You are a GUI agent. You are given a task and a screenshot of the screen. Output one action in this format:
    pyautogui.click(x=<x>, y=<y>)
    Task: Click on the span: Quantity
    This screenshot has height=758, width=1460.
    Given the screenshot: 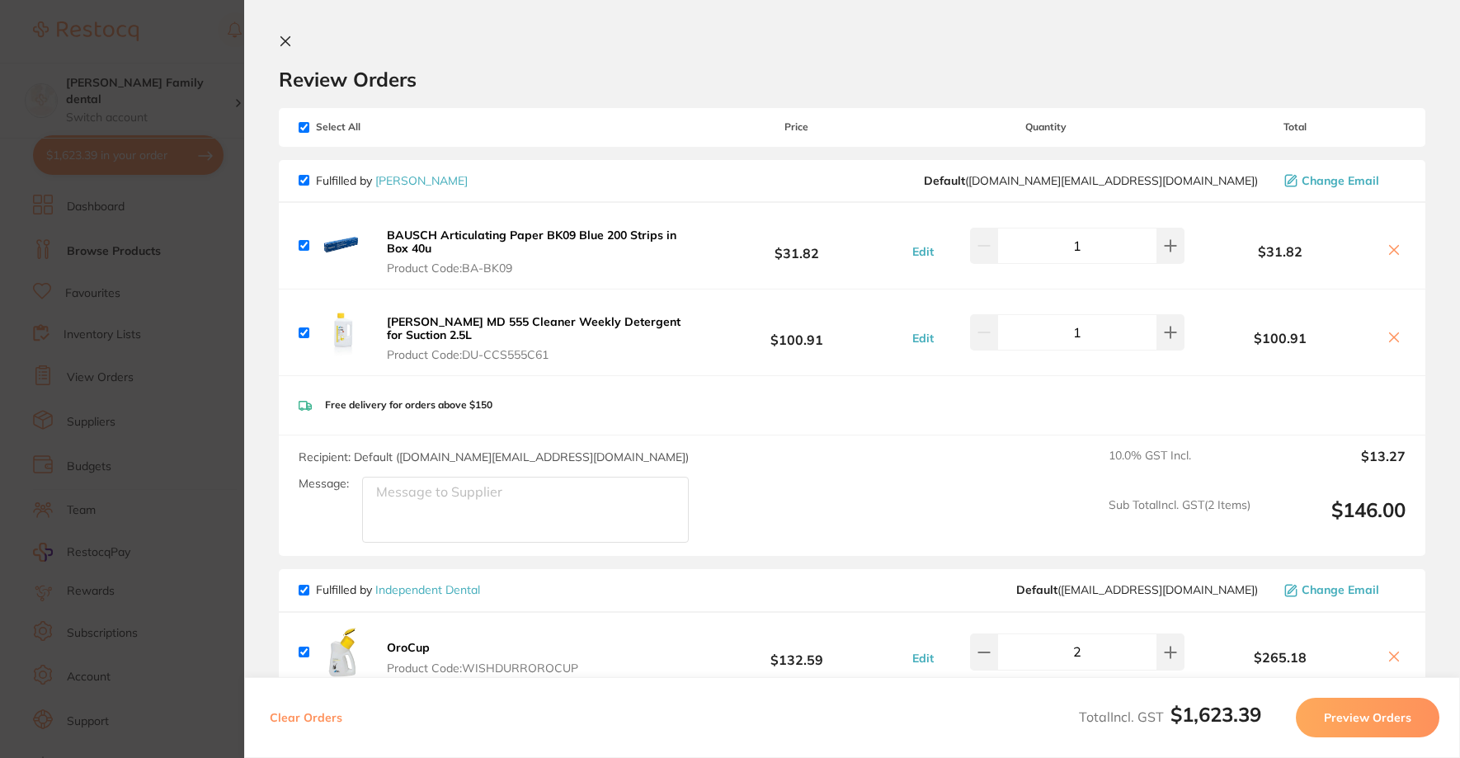 What is the action you would take?
    pyautogui.click(x=1046, y=127)
    